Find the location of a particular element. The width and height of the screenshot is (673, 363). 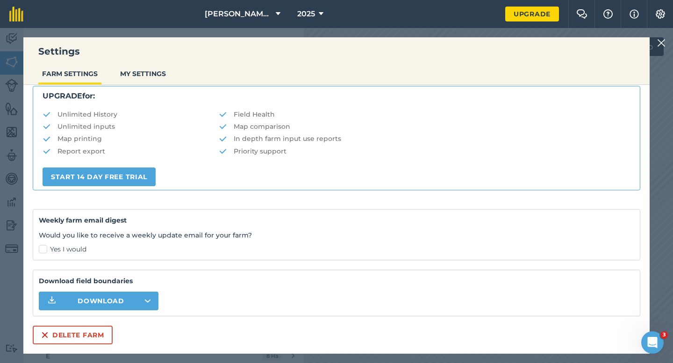

li: In depth farm input use reports is located at coordinates (424, 139).